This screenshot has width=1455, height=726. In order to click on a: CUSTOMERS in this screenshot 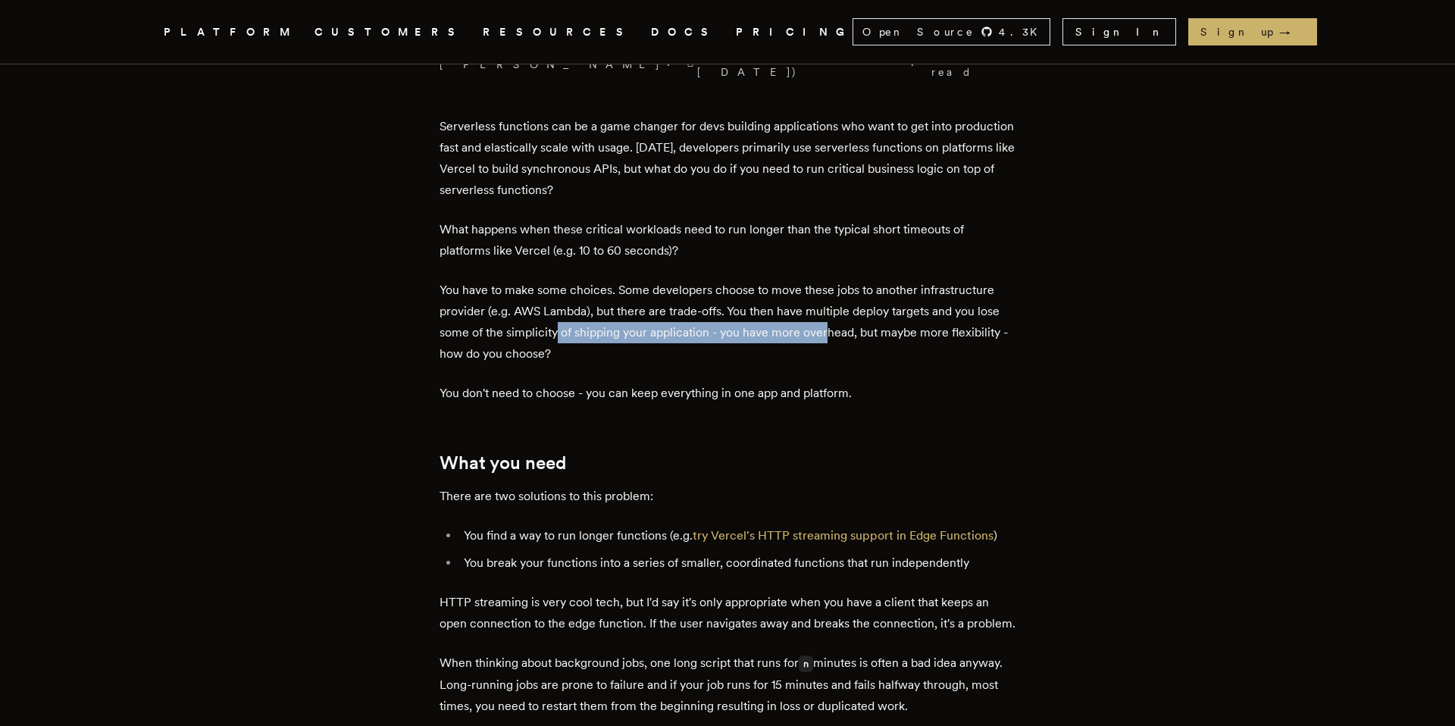, I will do `click(390, 32)`.